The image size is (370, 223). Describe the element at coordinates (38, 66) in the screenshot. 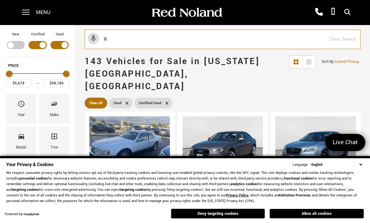

I see `h5: Price` at that location.